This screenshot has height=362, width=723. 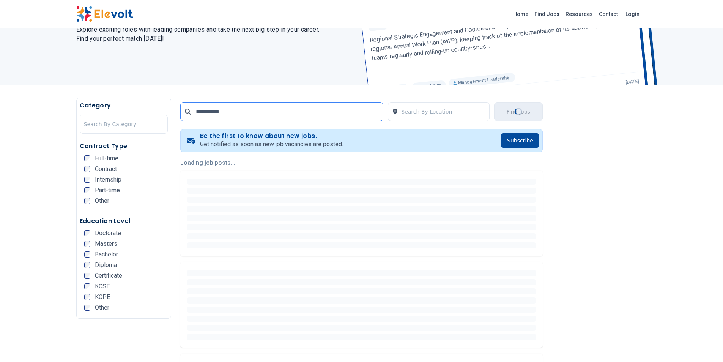 I want to click on input: Internship, so click(x=87, y=179).